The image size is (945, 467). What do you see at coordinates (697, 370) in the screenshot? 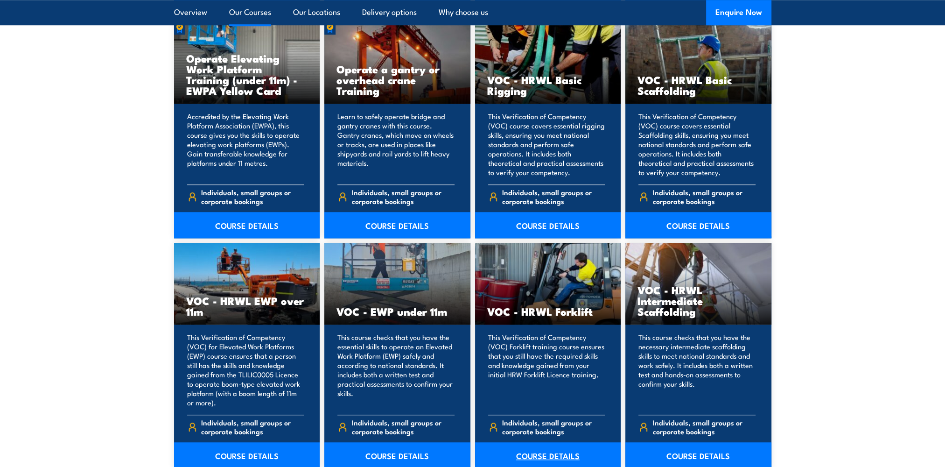
I see `p: This course checks that you have the necessary intermediate scaffolding skills to meet national s...` at bounding box center [697, 370].